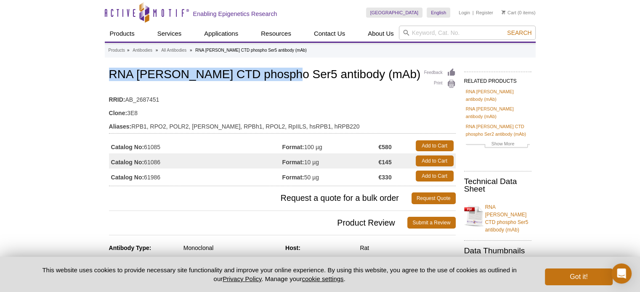 The width and height of the screenshot is (640, 292). I want to click on strong: Host:, so click(293, 248).